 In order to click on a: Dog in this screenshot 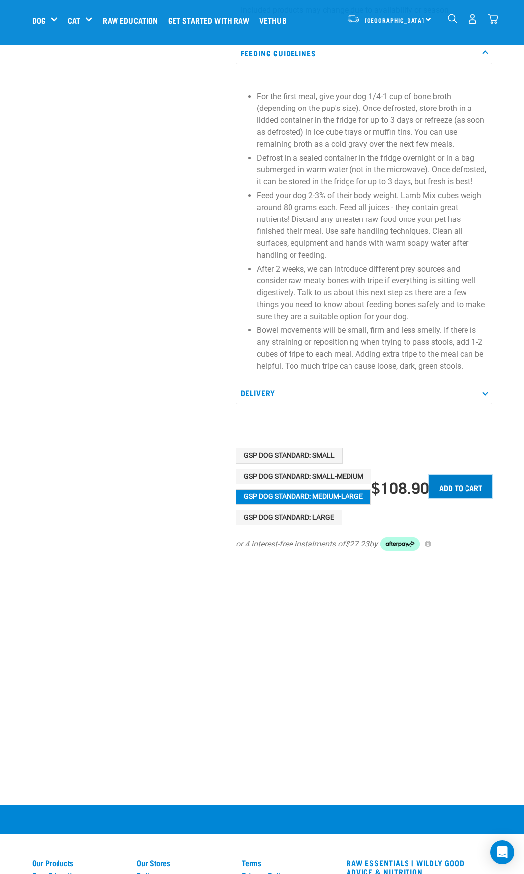, I will do `click(39, 20)`.